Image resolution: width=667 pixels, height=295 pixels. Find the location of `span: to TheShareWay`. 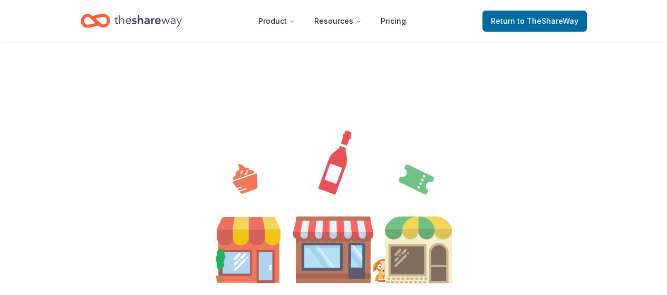

span: to TheShareWay is located at coordinates (547, 21).